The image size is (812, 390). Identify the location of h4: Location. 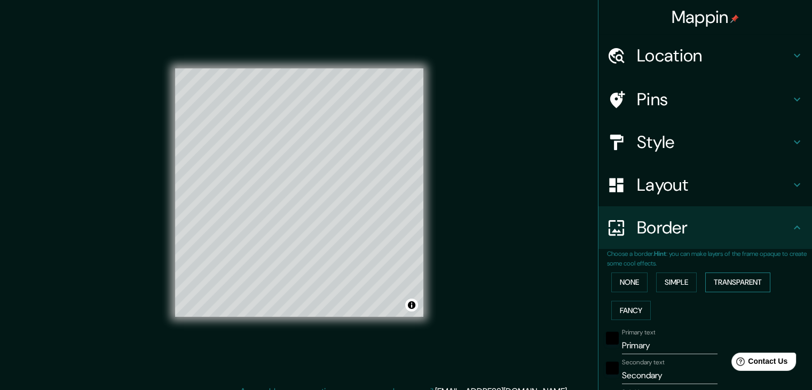
(714, 56).